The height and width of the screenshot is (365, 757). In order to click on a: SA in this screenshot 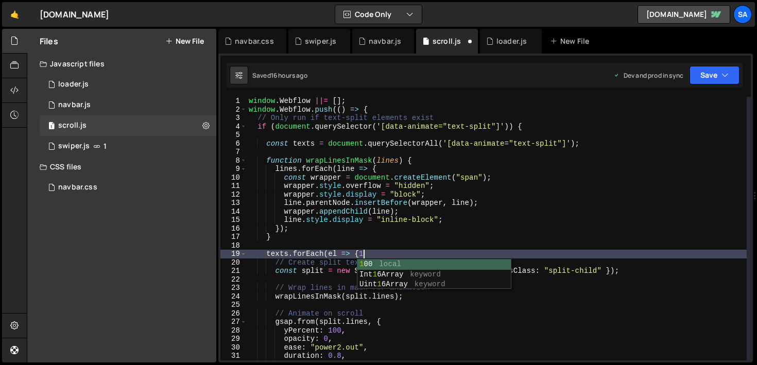, I will do `click(742, 14)`.